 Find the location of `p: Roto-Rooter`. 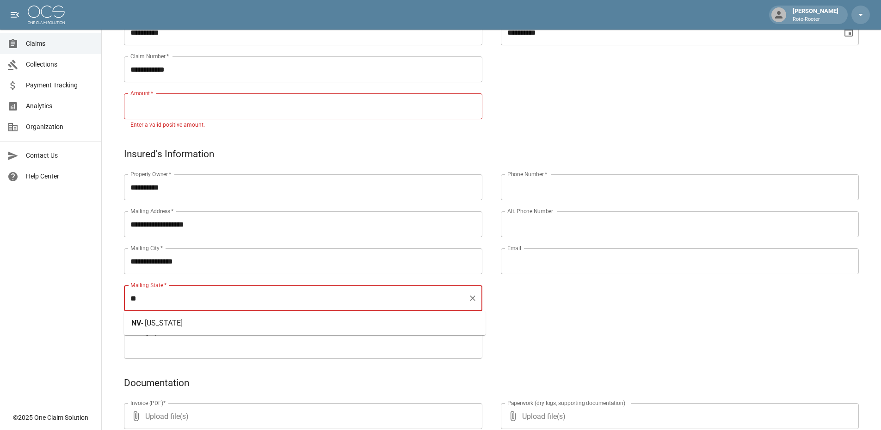

p: Roto-Rooter is located at coordinates (816, 19).